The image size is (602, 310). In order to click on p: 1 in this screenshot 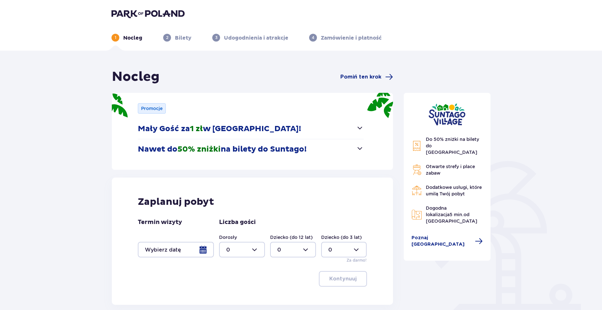, I will do `click(115, 38)`.